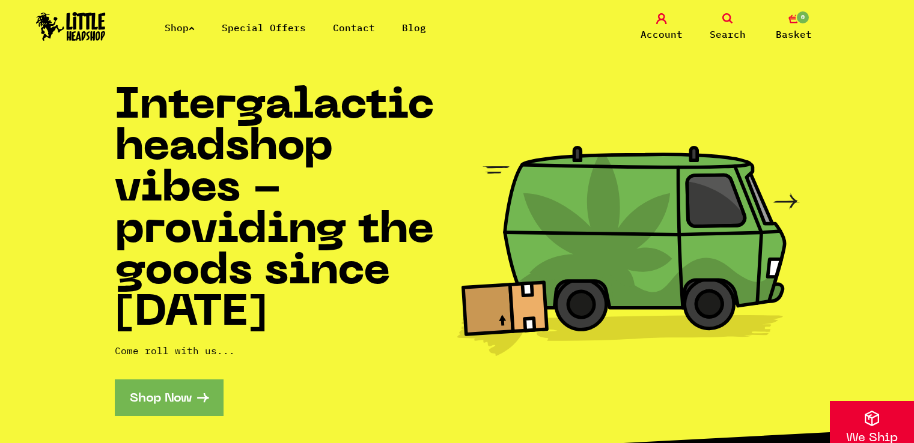 This screenshot has height=443, width=914. What do you see at coordinates (71, 26) in the screenshot?
I see `img: Little Head Shop Logo` at bounding box center [71, 26].